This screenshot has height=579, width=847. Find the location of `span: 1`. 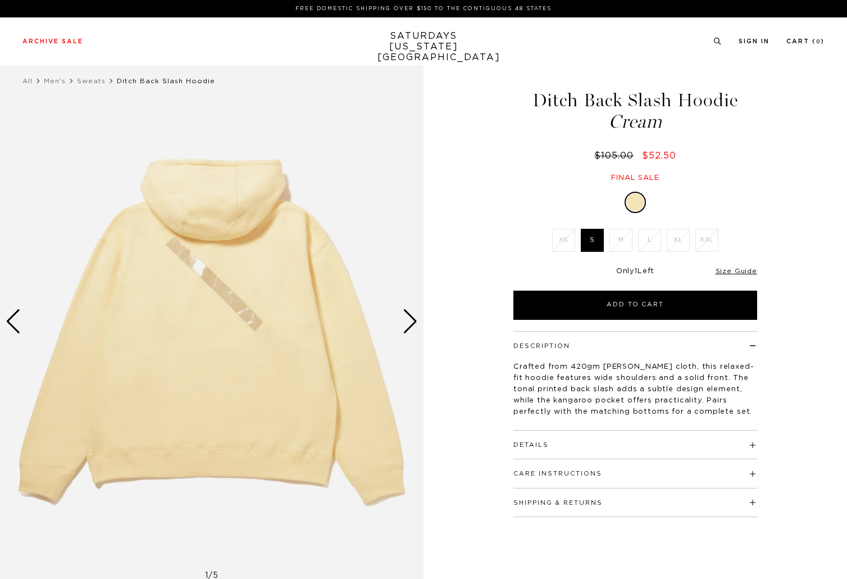

span: 1 is located at coordinates (636, 271).